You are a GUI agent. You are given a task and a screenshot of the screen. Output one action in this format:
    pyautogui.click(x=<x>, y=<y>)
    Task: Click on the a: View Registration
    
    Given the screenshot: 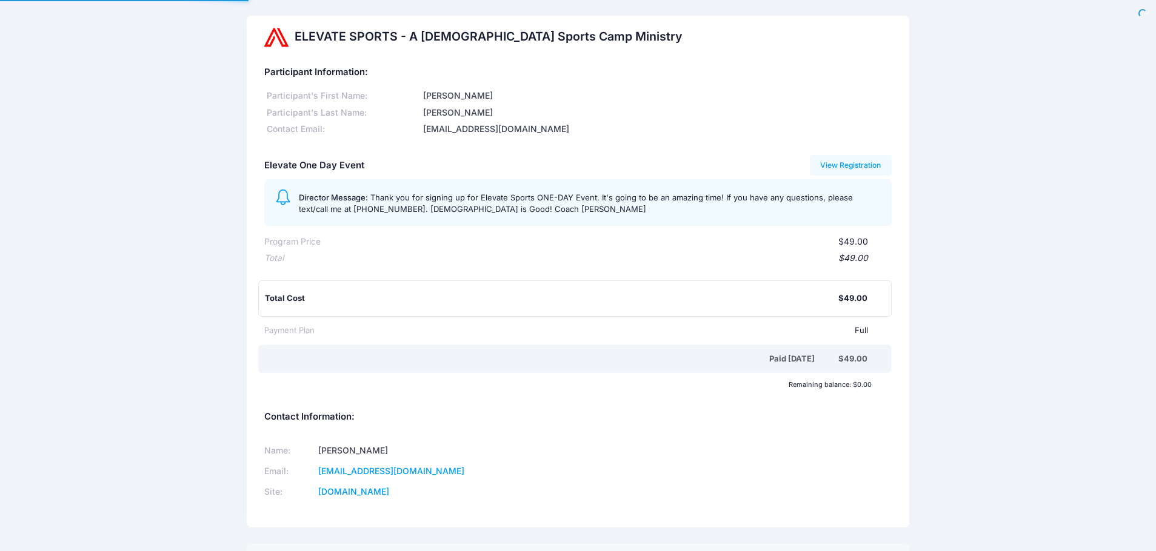 What is the action you would take?
    pyautogui.click(x=850, y=165)
    